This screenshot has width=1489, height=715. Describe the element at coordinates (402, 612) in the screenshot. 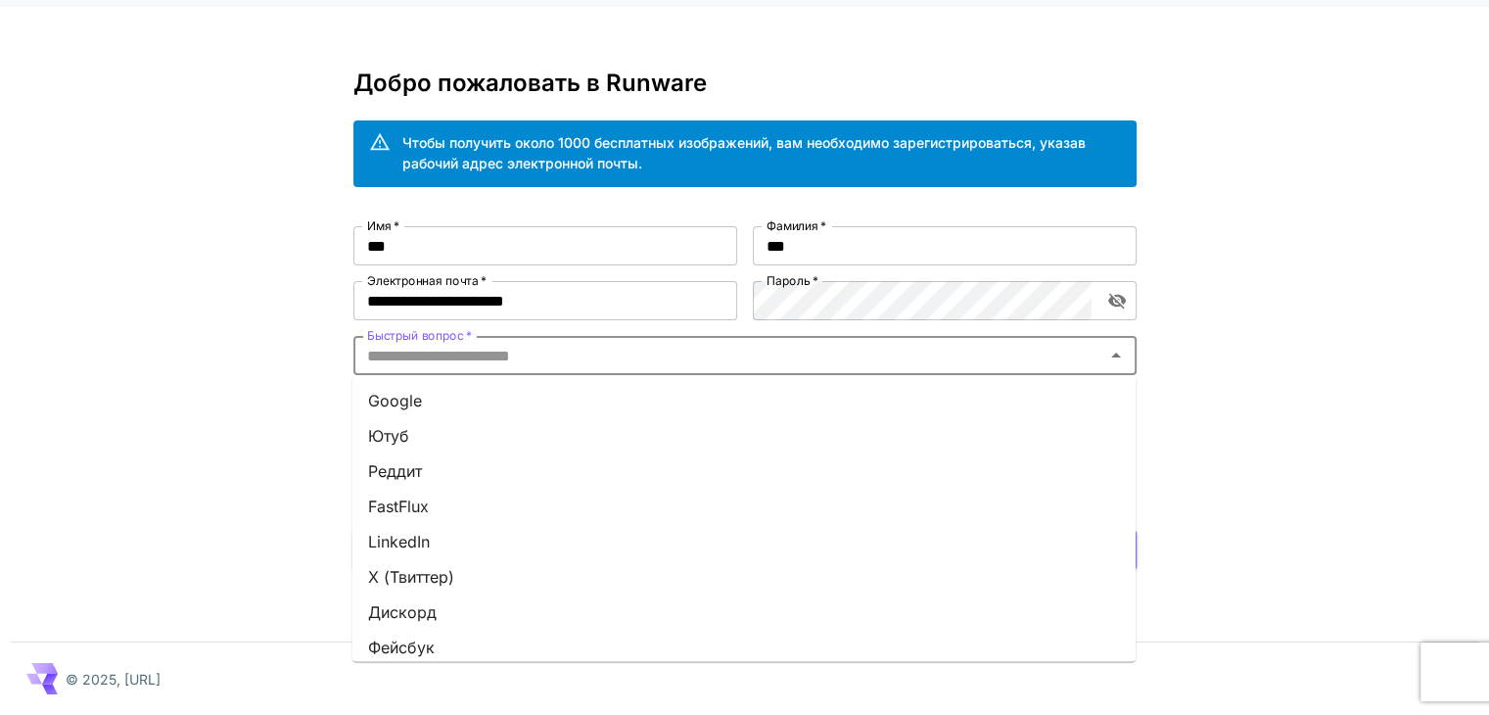

I see `font: Дискорд` at that location.